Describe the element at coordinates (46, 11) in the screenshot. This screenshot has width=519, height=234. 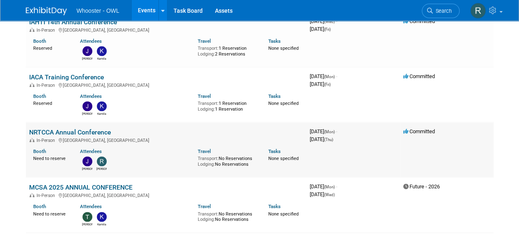
I see `img: ExhibitDay` at that location.